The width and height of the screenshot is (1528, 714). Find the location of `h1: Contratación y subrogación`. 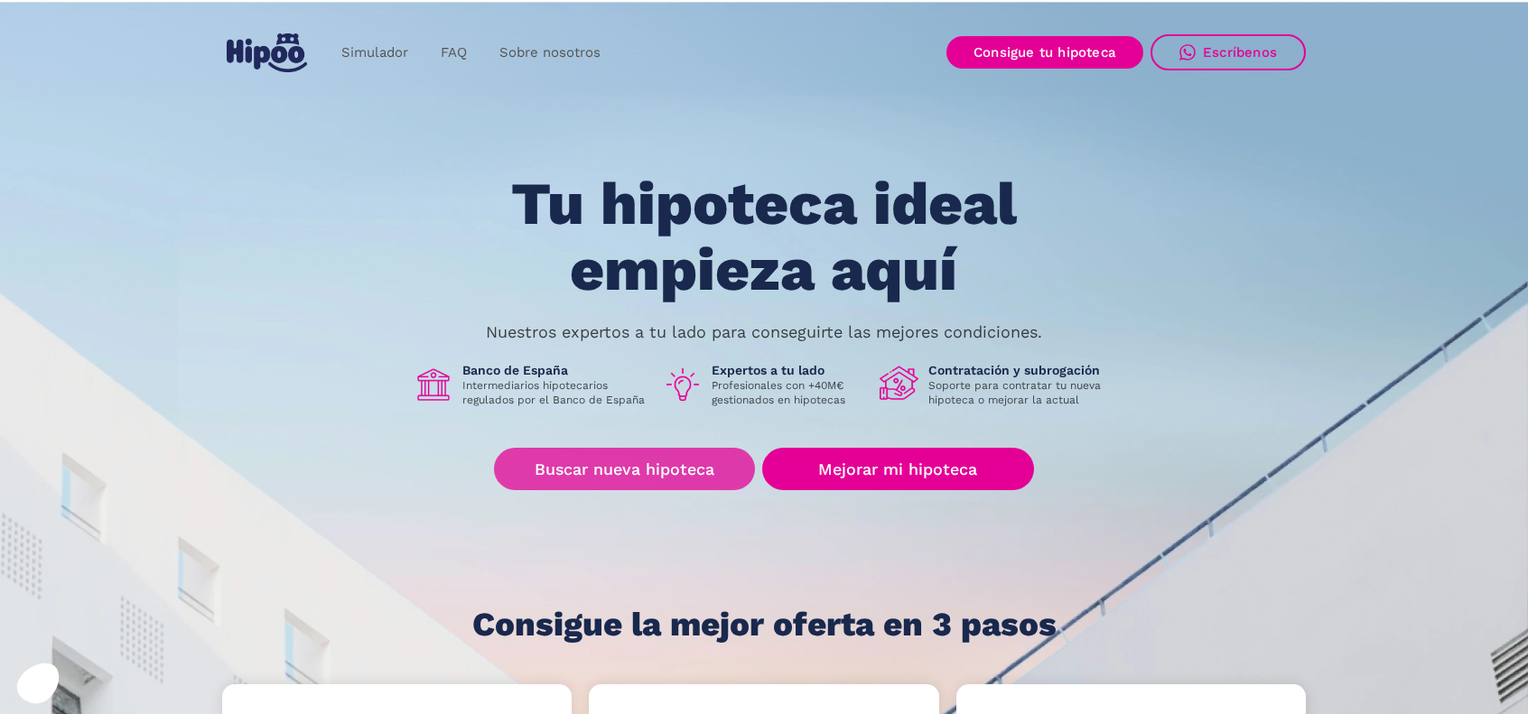

h1: Contratación y subrogación is located at coordinates (1021, 370).